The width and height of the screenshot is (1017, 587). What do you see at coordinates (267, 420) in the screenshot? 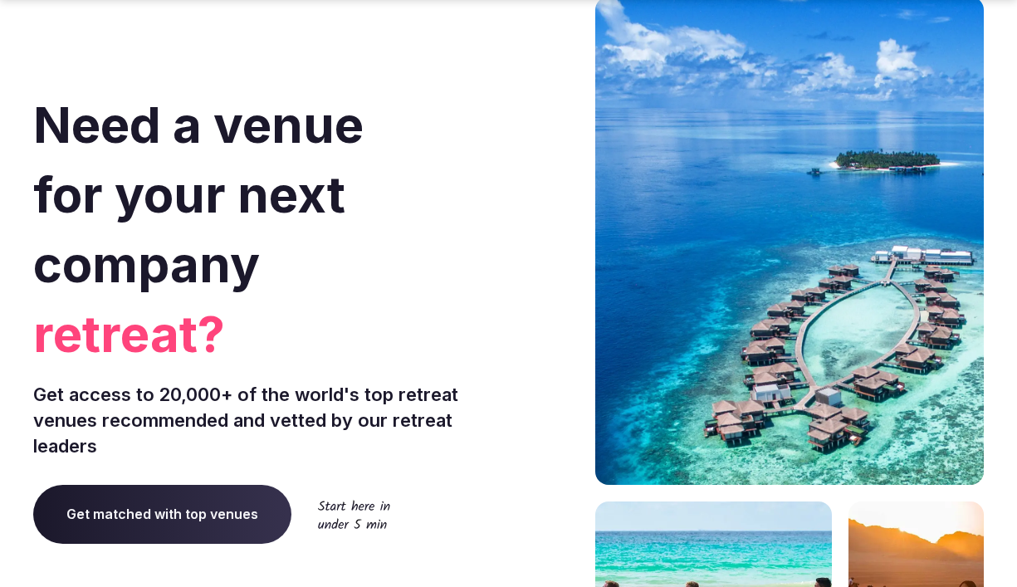
I see `p: Get access to 20,000+ of the world's top retreat venues recommended and vetted by our retreat lea...` at bounding box center [267, 420].